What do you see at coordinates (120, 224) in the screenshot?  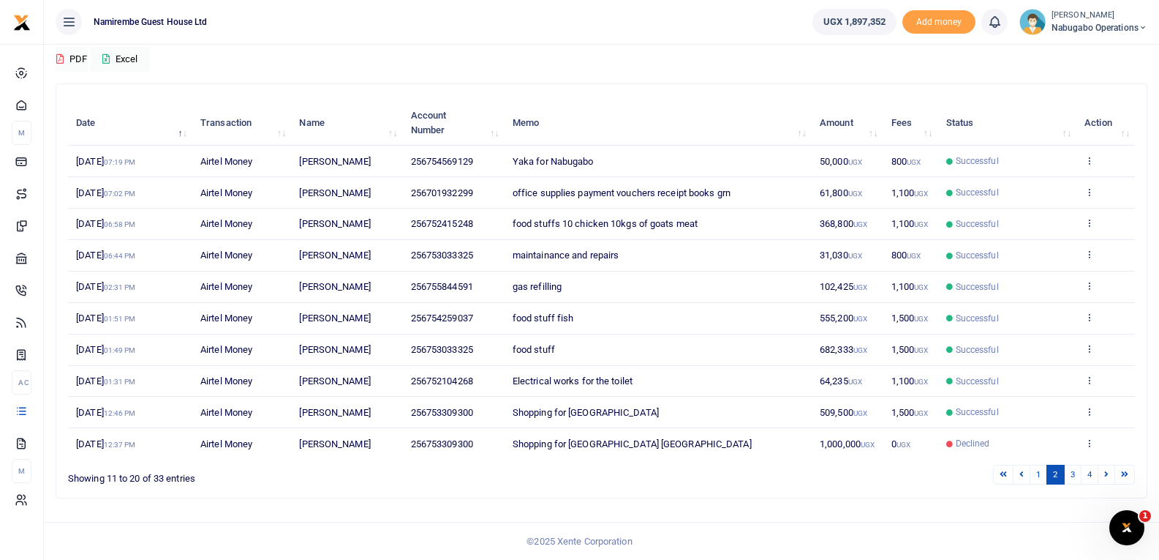 I see `small: 06:58 PM` at bounding box center [120, 224].